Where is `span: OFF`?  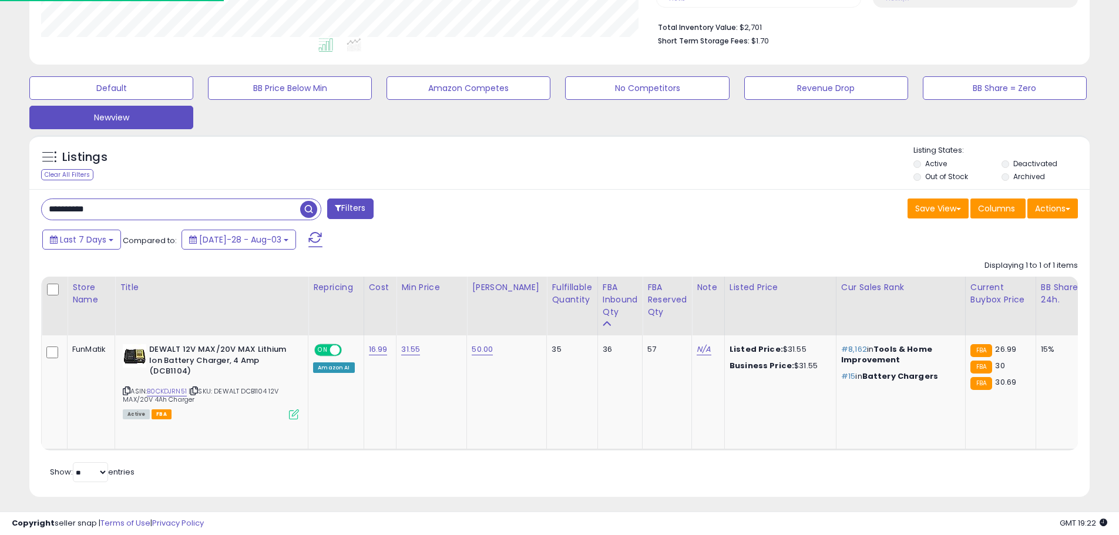 span: OFF is located at coordinates (350, 350).